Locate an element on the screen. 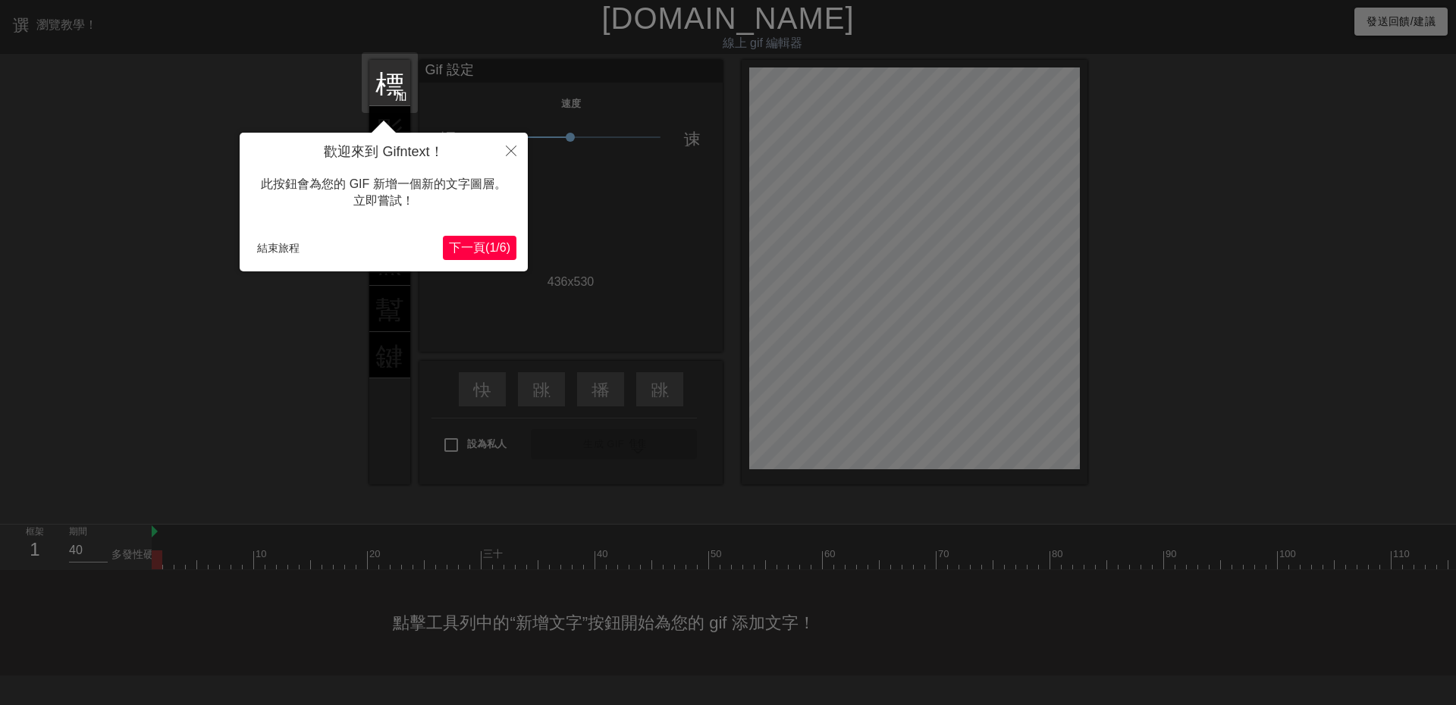 Image resolution: width=1456 pixels, height=705 pixels. font: 歡迎來到 Gifntext！ is located at coordinates (383, 152).